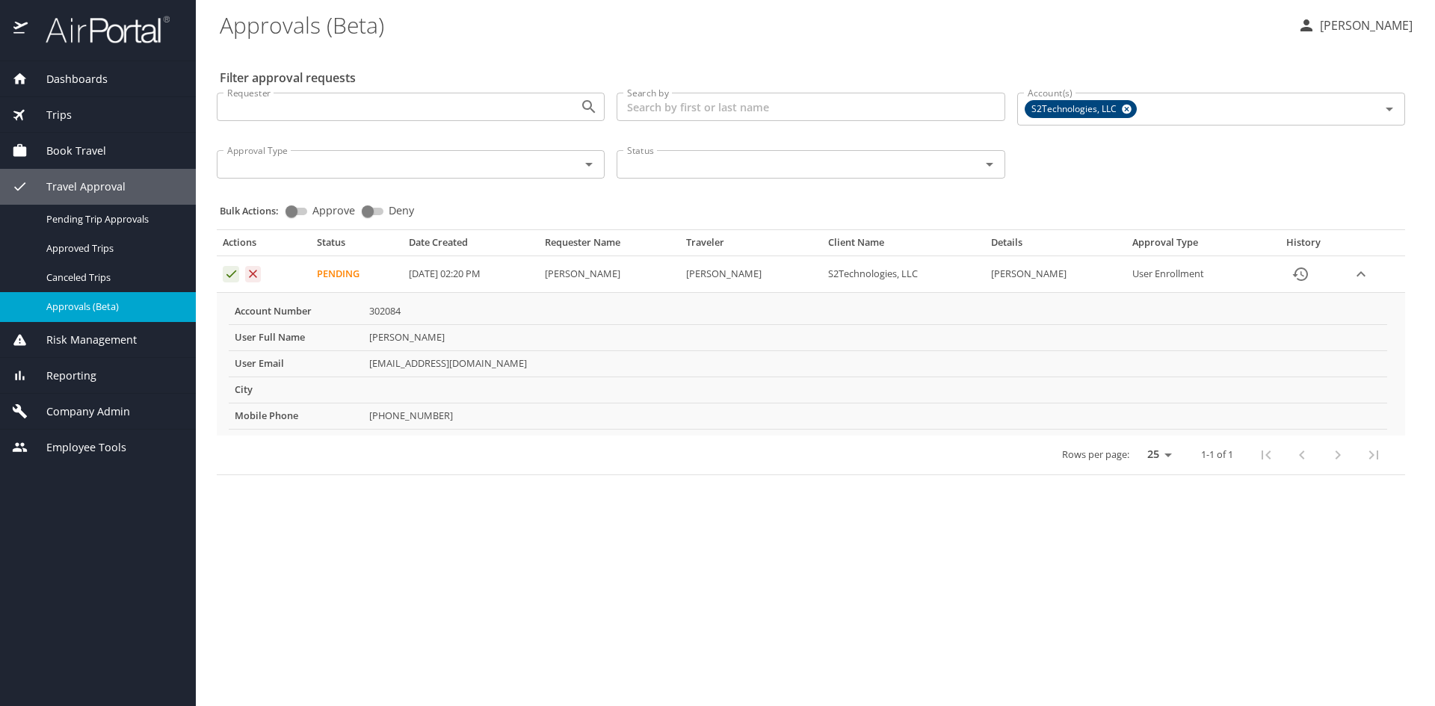 The width and height of the screenshot is (1435, 706). What do you see at coordinates (904, 274) in the screenshot?
I see `td: S2Technologies, LLC` at bounding box center [904, 274].